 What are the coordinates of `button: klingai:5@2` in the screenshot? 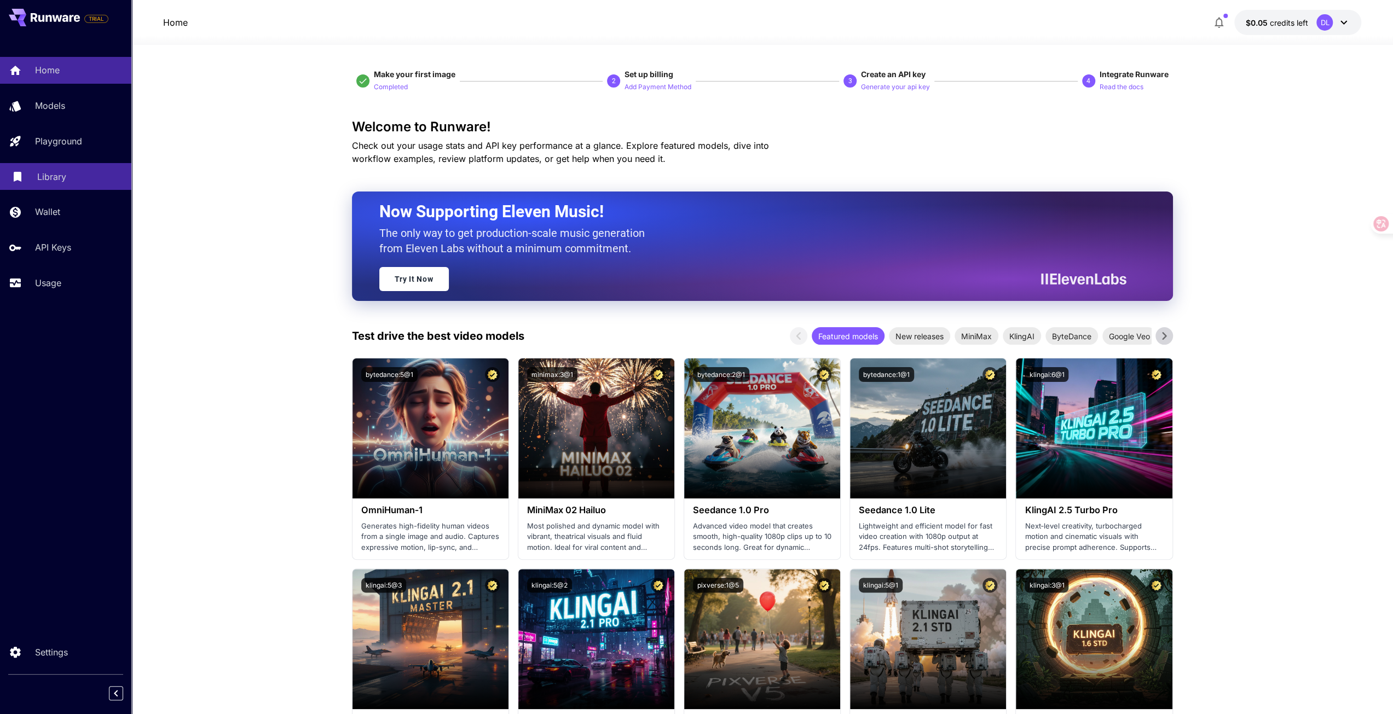 It's located at (550, 585).